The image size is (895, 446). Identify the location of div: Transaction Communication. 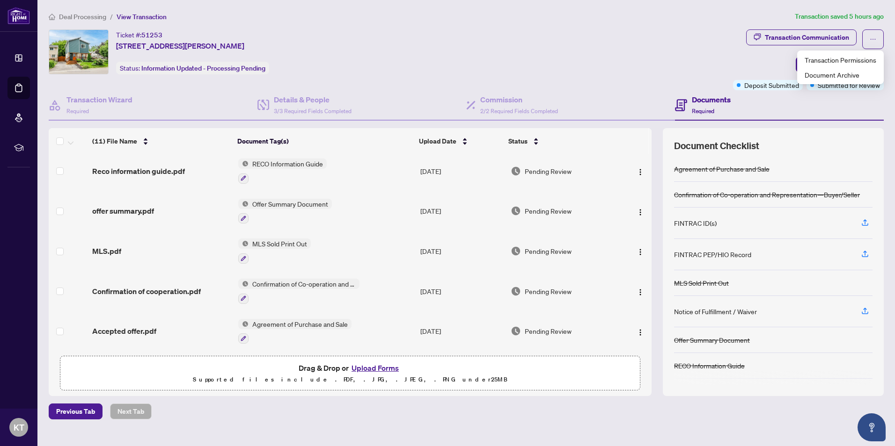
(807, 37).